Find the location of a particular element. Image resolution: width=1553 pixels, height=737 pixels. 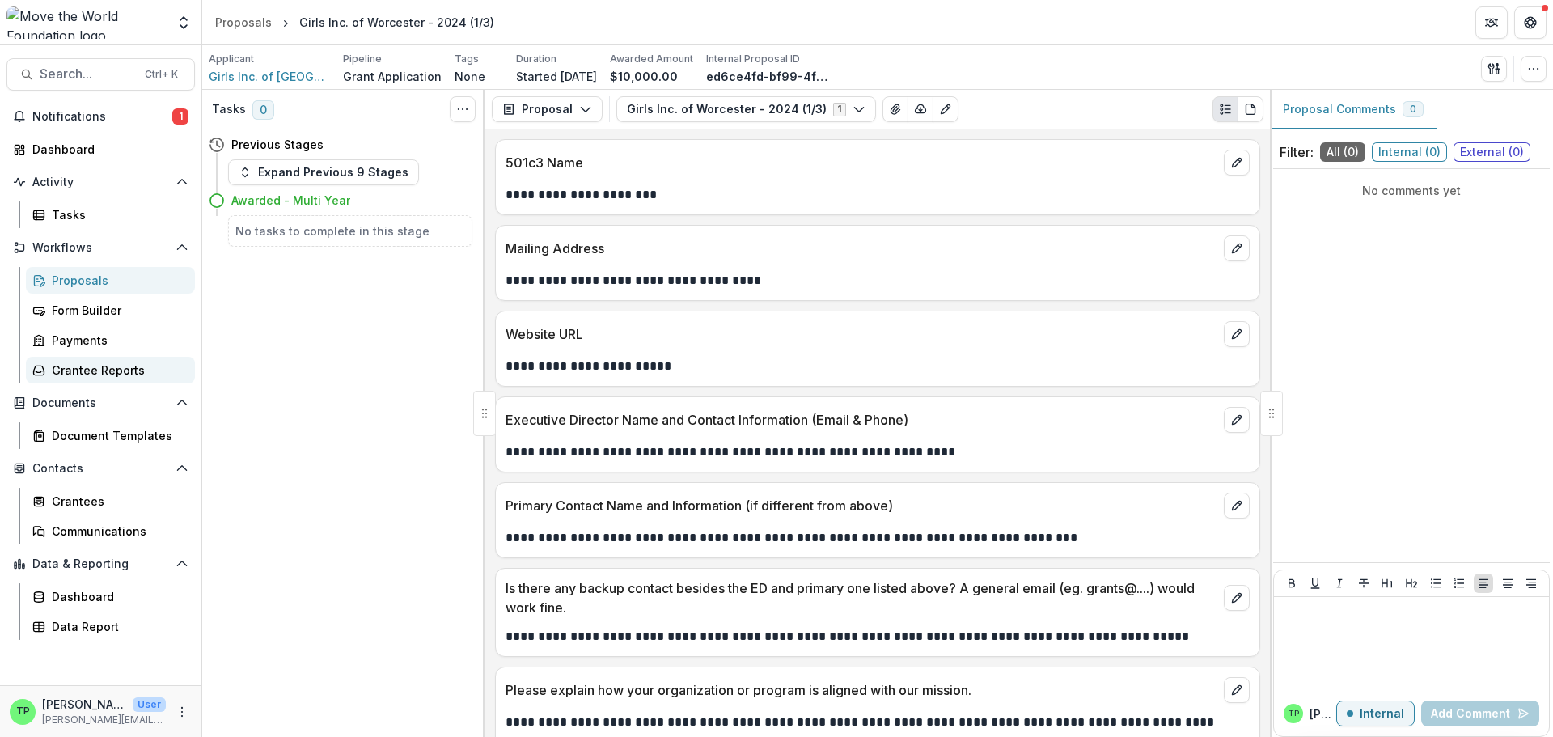

a: Tasks is located at coordinates (110, 214).